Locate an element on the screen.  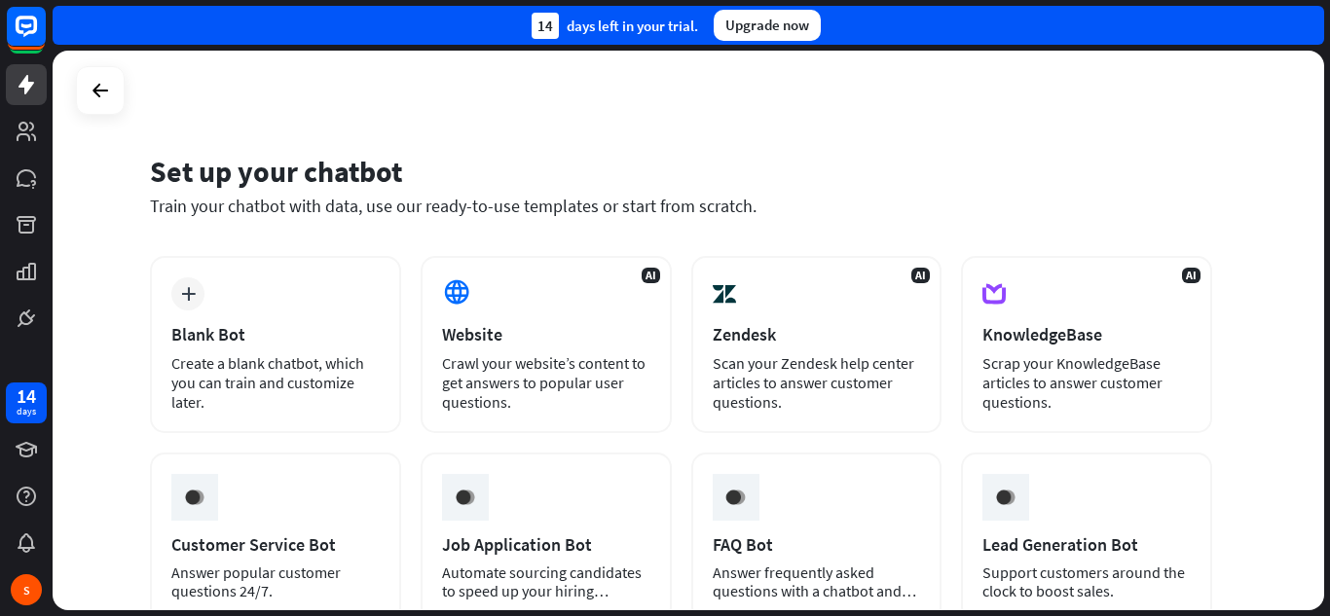
div: days left in your trial. is located at coordinates (615, 25).